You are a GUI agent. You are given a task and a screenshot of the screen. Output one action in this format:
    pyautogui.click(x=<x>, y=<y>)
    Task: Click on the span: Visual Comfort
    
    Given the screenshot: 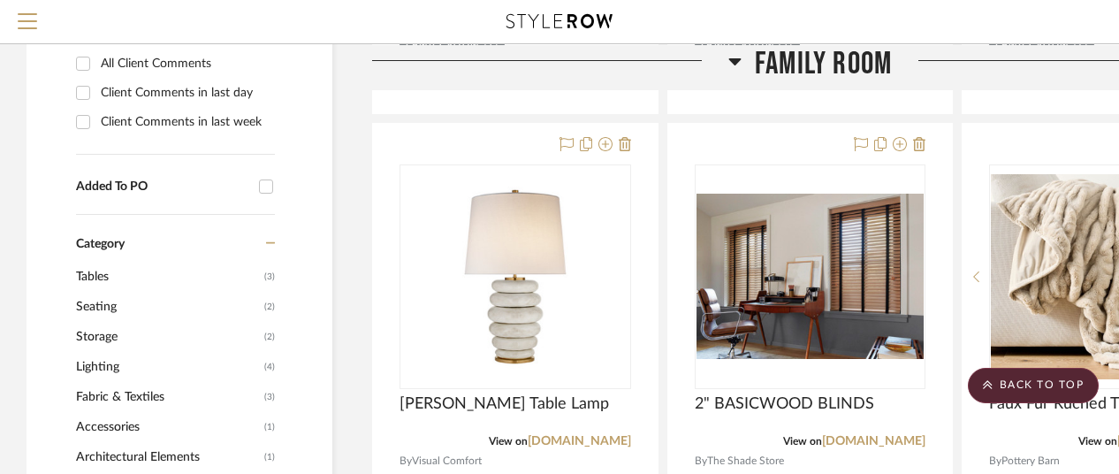 What is the action you would take?
    pyautogui.click(x=446, y=460)
    